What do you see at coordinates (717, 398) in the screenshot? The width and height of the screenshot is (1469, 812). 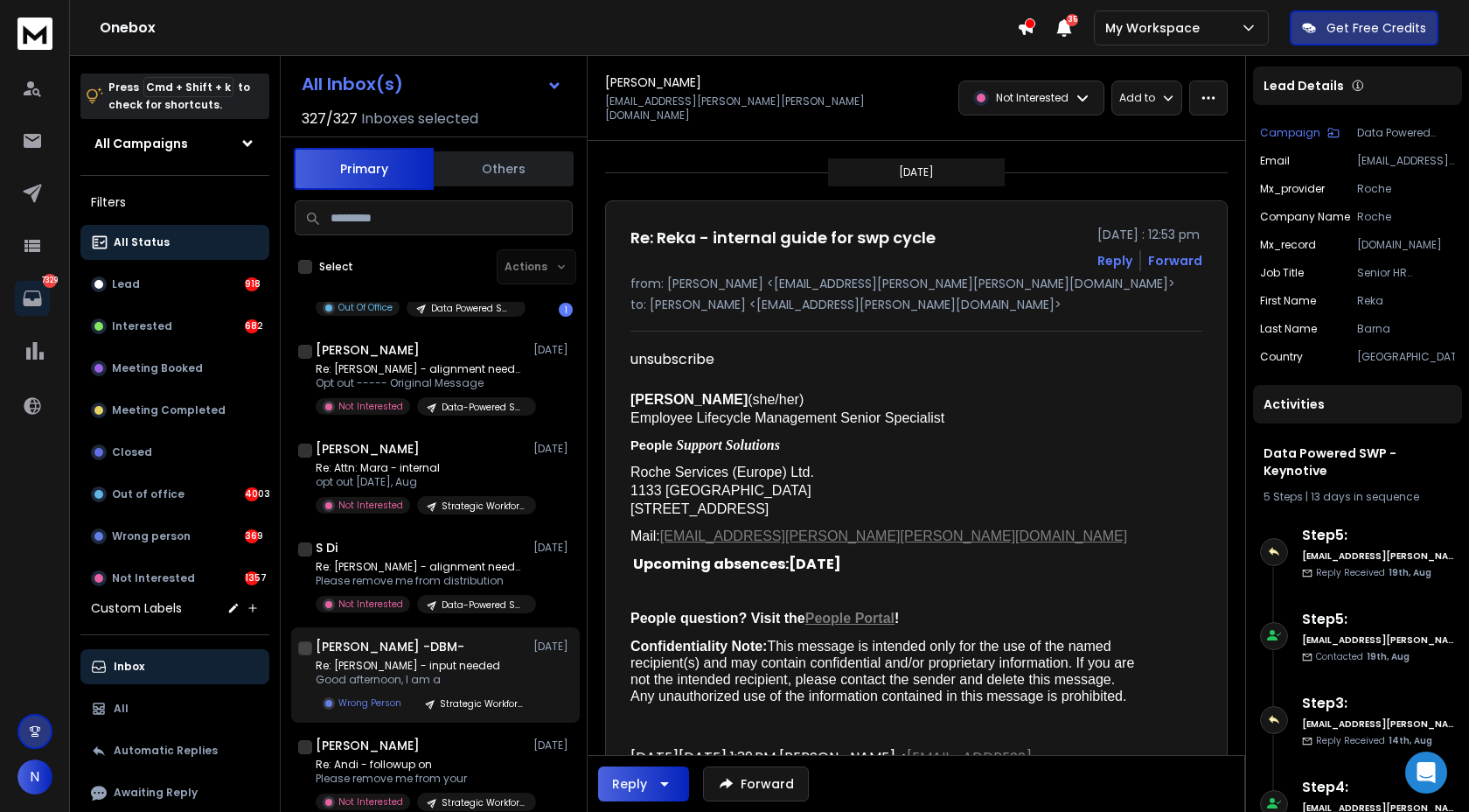 I see `font: (she/her)` at bounding box center [717, 398].